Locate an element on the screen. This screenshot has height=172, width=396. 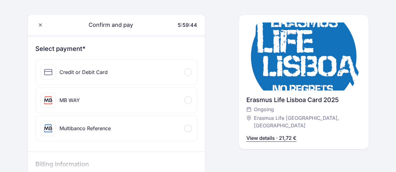
div: Erasmus Life Lisboa Card 2025 is located at coordinates (303, 100).